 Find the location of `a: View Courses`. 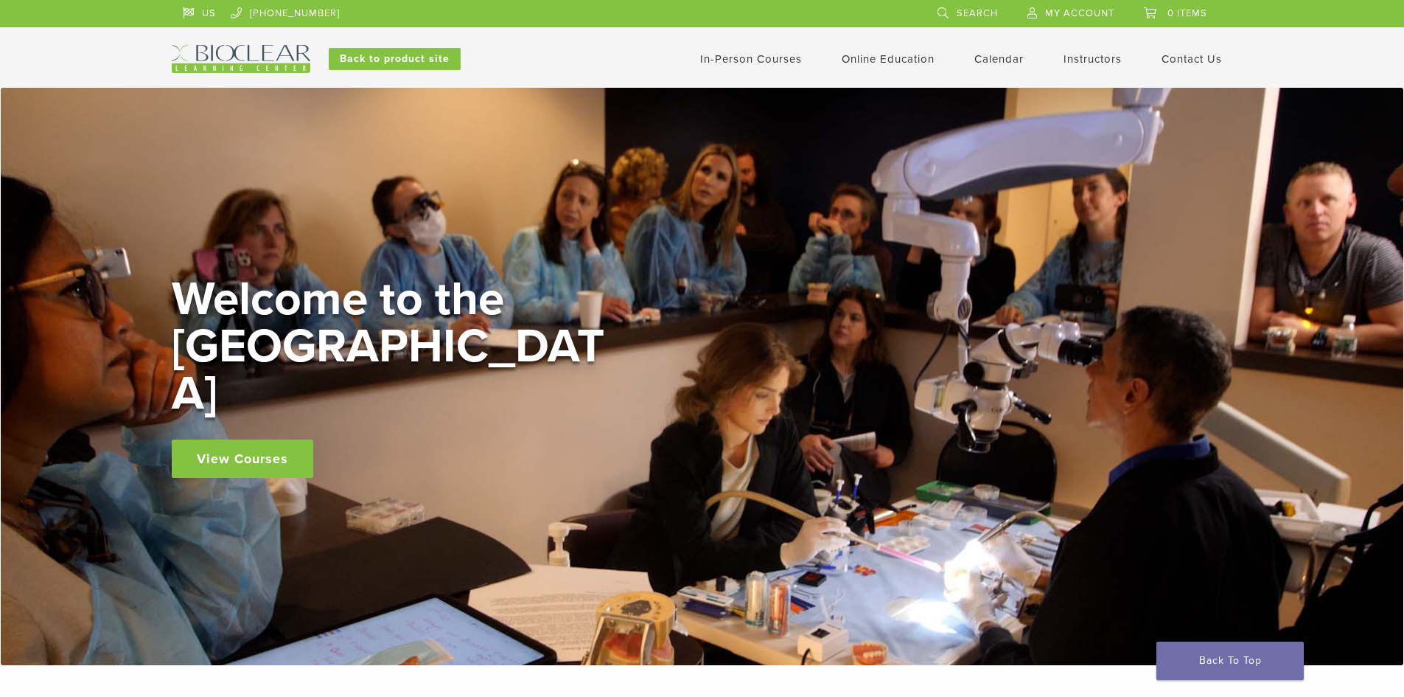

a: View Courses is located at coordinates (243, 459).